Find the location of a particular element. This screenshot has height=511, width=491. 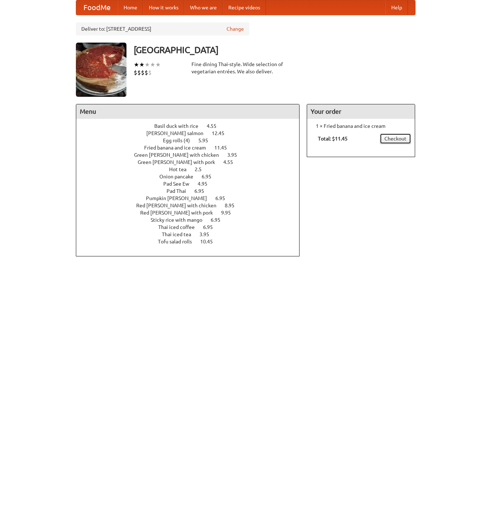

span: Basil duck with rice is located at coordinates (180, 126).